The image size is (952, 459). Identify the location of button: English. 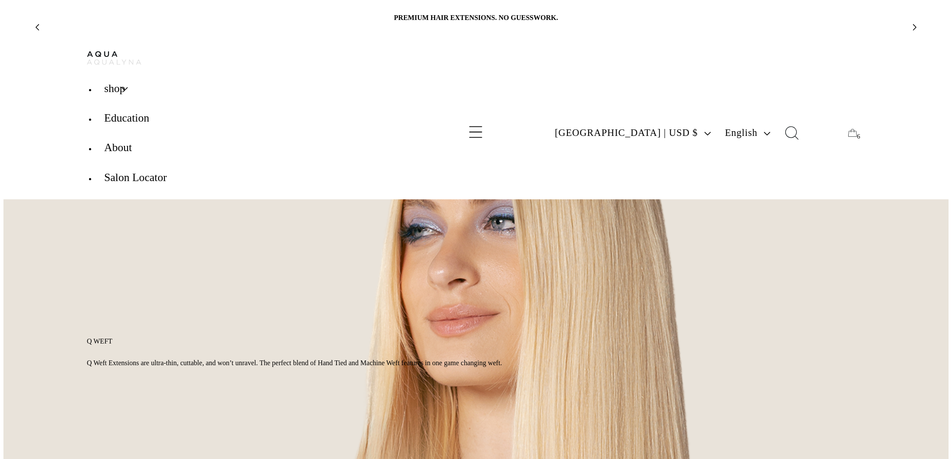
(747, 133).